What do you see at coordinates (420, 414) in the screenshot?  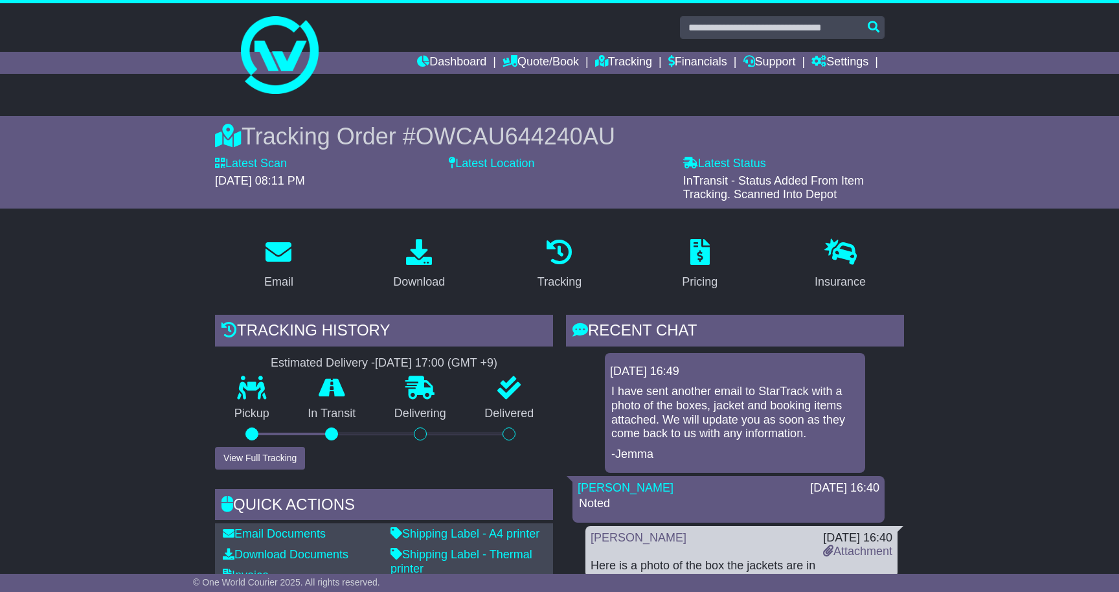 I see `p: Delivering` at bounding box center [420, 414].